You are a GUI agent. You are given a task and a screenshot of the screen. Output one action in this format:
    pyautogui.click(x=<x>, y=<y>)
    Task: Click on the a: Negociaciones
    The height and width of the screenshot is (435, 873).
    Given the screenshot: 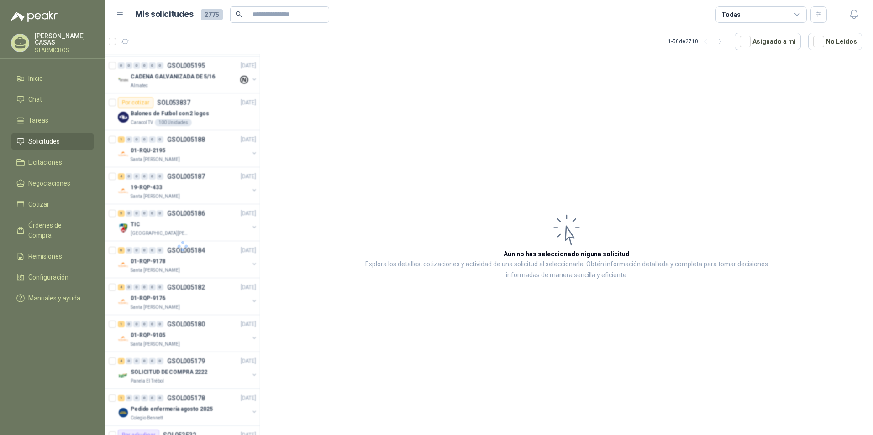 What is the action you would take?
    pyautogui.click(x=52, y=183)
    